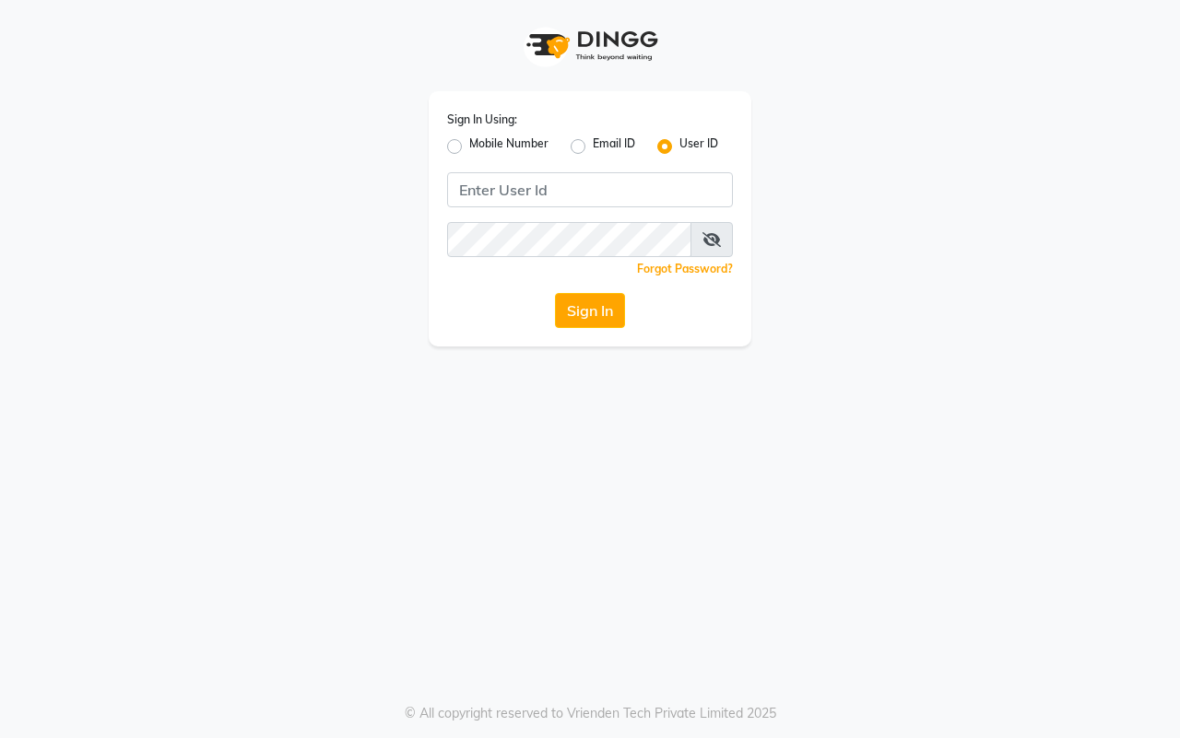 The image size is (1180, 738). Describe the element at coordinates (614, 147) in the screenshot. I see `label: Email ID` at that location.